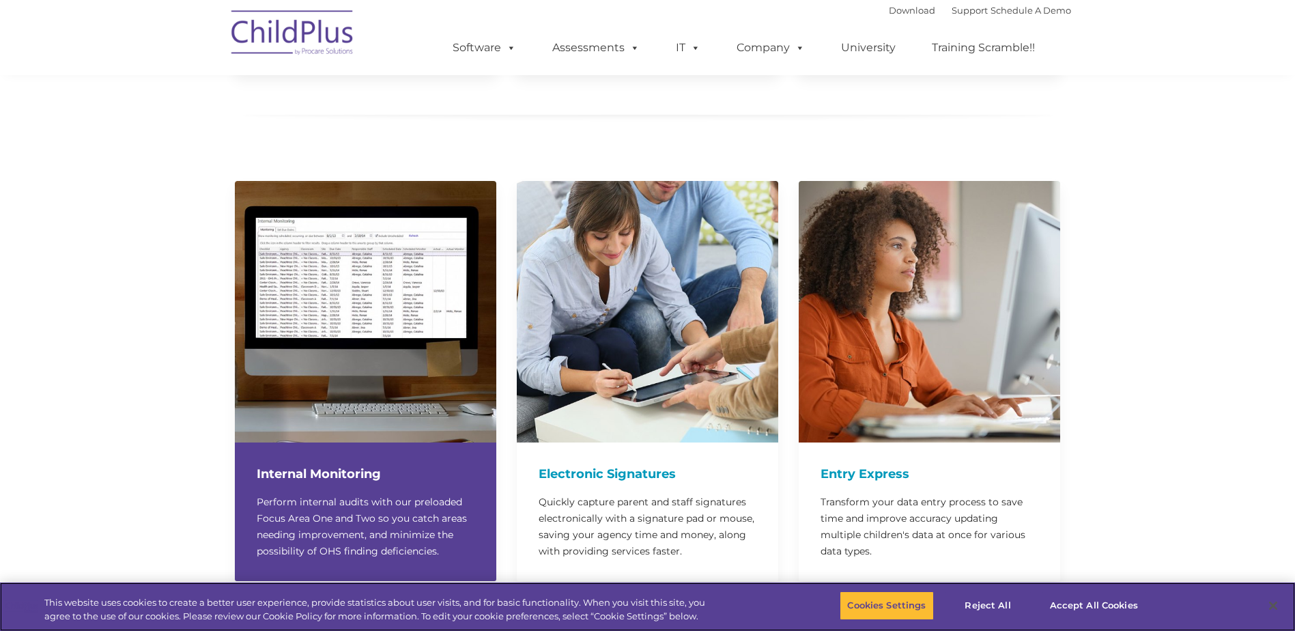 This screenshot has height=631, width=1295. What do you see at coordinates (929, 474) in the screenshot?
I see `h4: Entry Express` at bounding box center [929, 474].